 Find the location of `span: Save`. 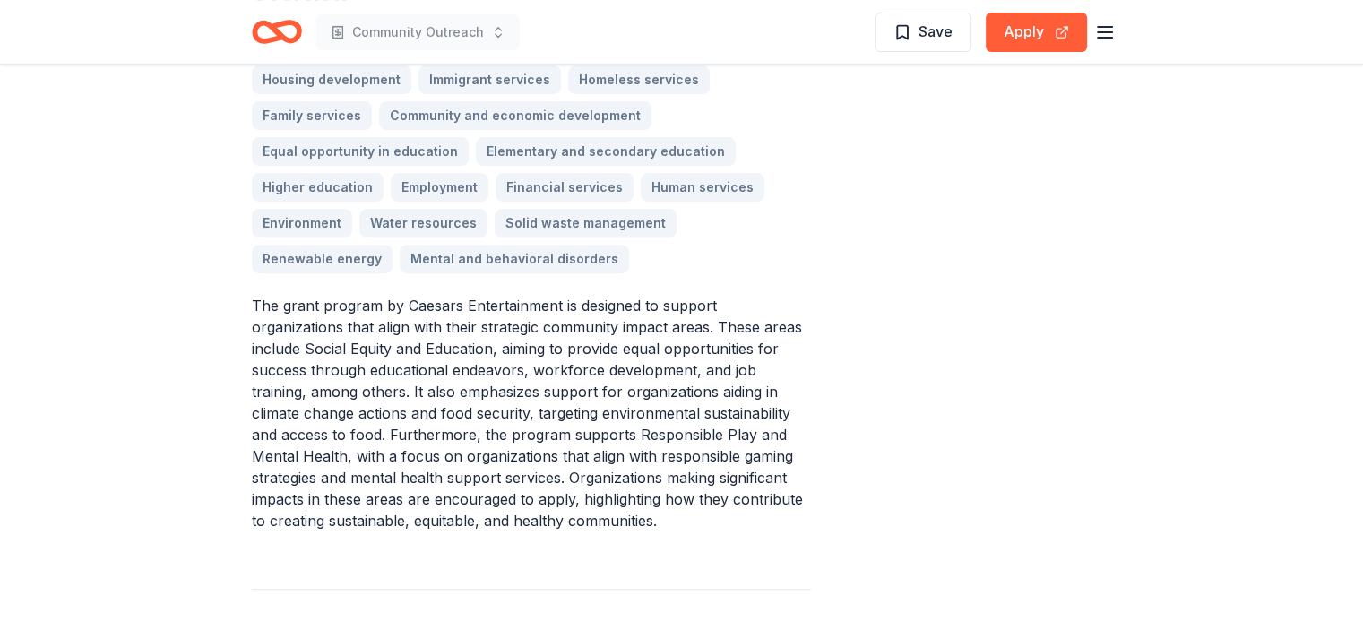

span: Save is located at coordinates (936, 31).